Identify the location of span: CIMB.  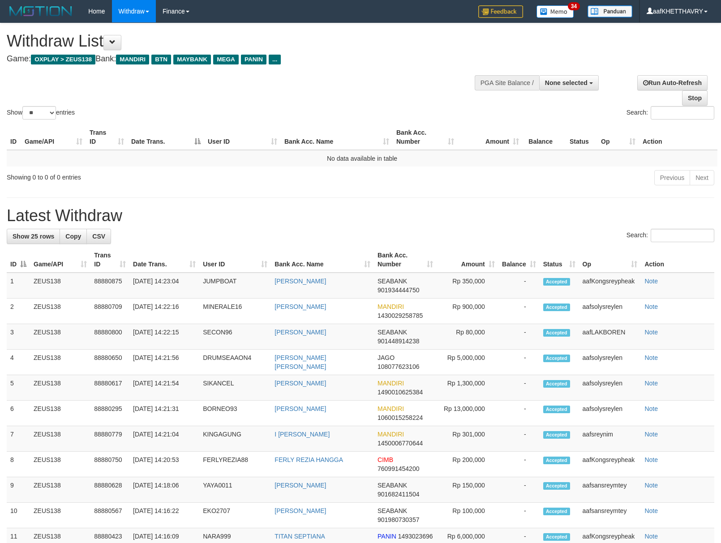
(385, 460).